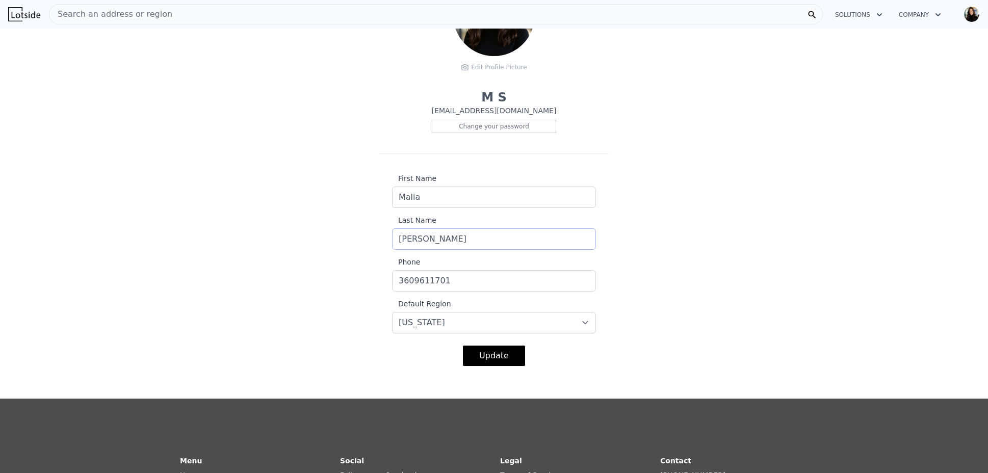 This screenshot has height=473, width=988. Describe the element at coordinates (858, 15) in the screenshot. I see `button: Solutions` at that location.